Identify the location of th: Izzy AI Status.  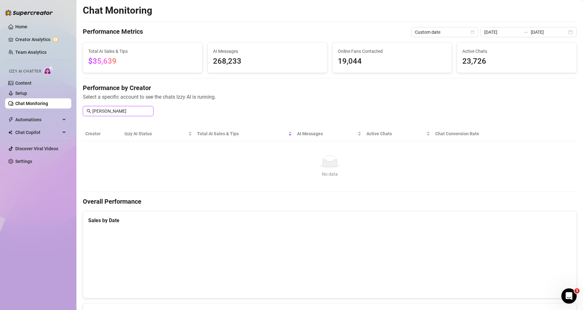
(158, 134).